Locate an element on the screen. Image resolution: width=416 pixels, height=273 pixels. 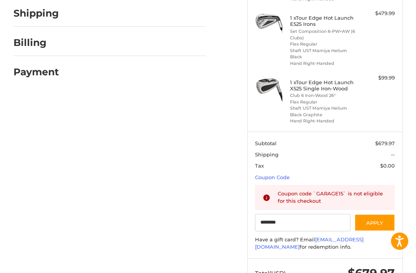
div: $99.99 is located at coordinates (377, 78).